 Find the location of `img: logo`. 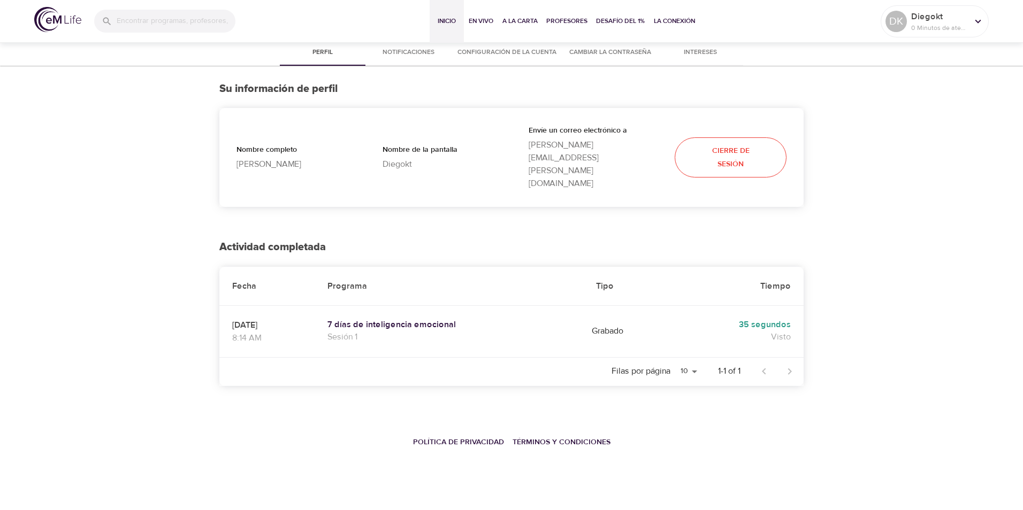

img: logo is located at coordinates (58, 19).